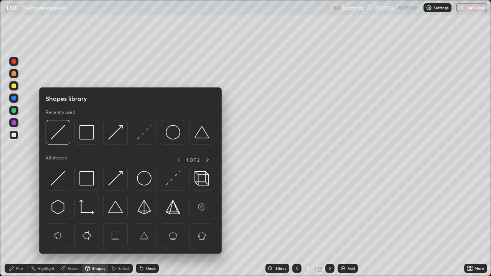 The image size is (491, 276). I want to click on div: Highlight, so click(46, 268).